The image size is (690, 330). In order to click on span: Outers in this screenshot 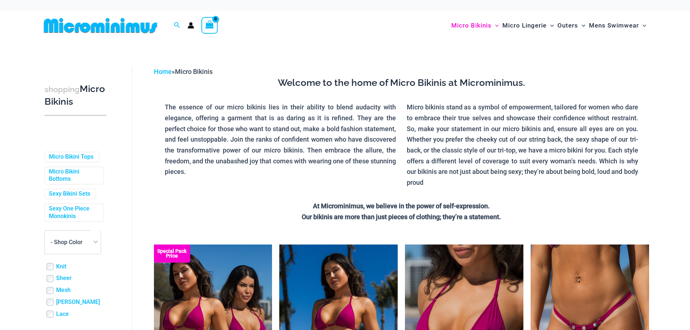, I will do `click(567, 25)`.